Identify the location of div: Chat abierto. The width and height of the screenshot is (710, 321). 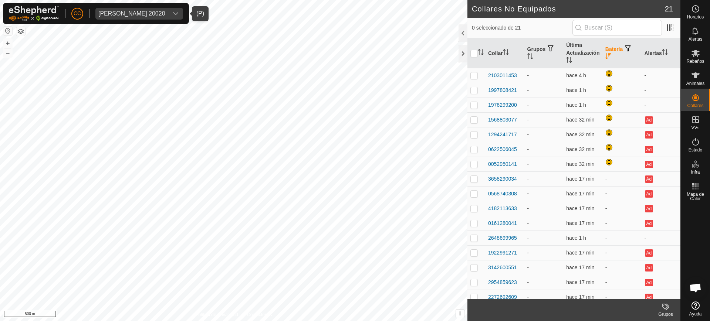
(696, 288).